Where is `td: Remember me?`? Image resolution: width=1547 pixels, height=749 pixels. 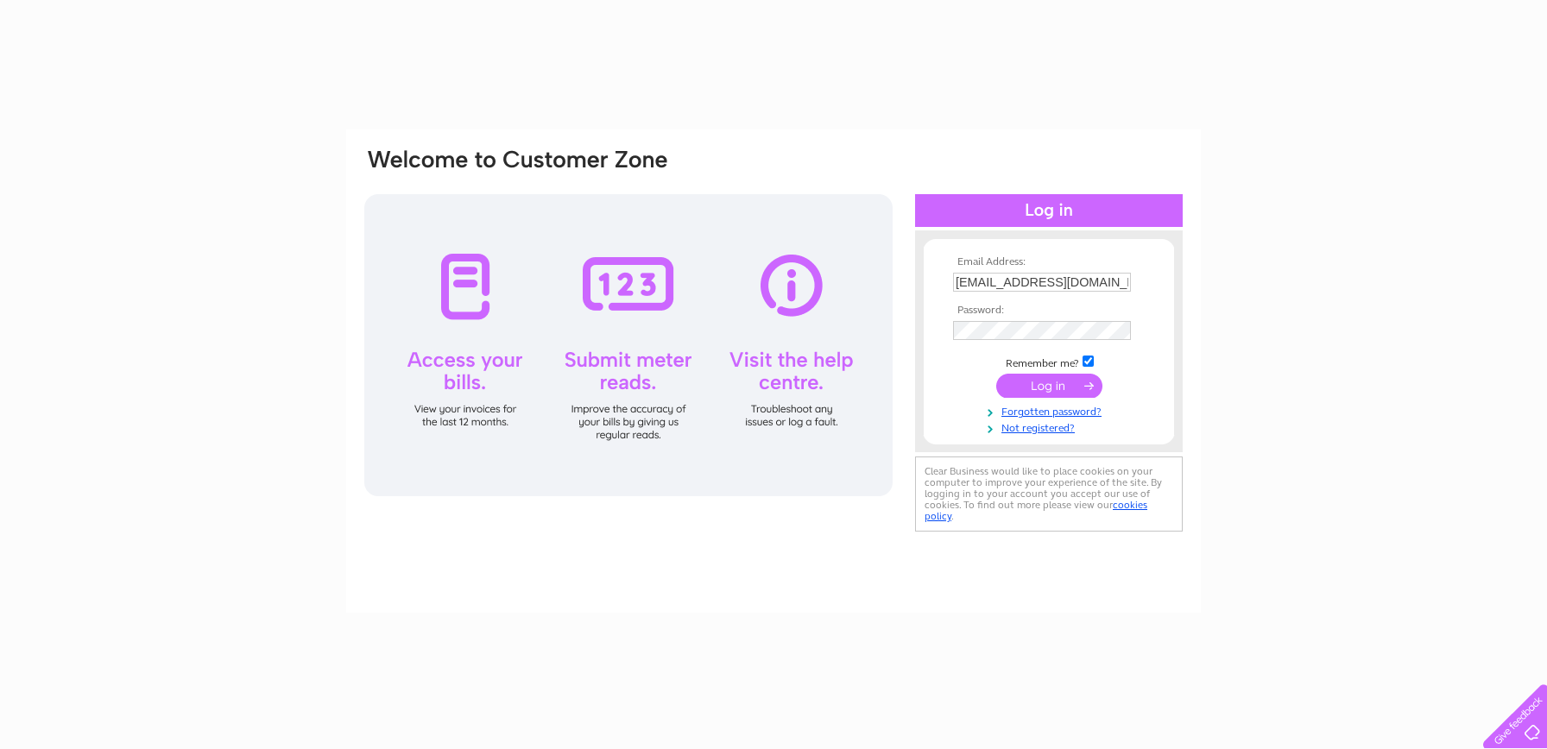 td: Remember me? is located at coordinates (1049, 362).